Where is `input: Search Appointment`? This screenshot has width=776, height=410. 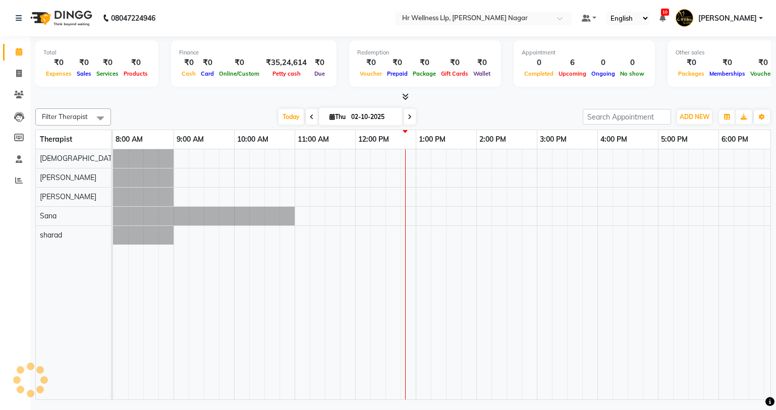 input: Search Appointment is located at coordinates (627, 117).